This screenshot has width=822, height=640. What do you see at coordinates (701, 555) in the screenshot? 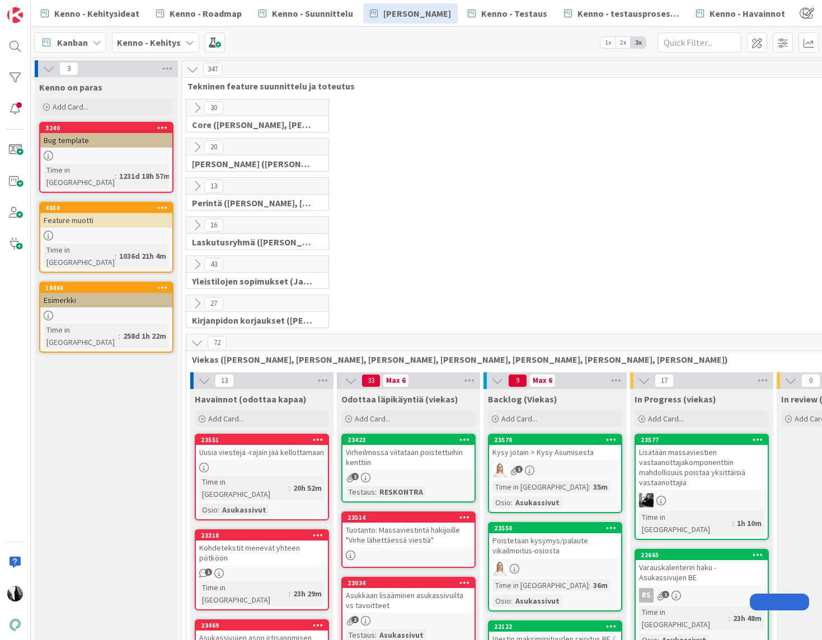
I see `div: 22665` at bounding box center [701, 555].